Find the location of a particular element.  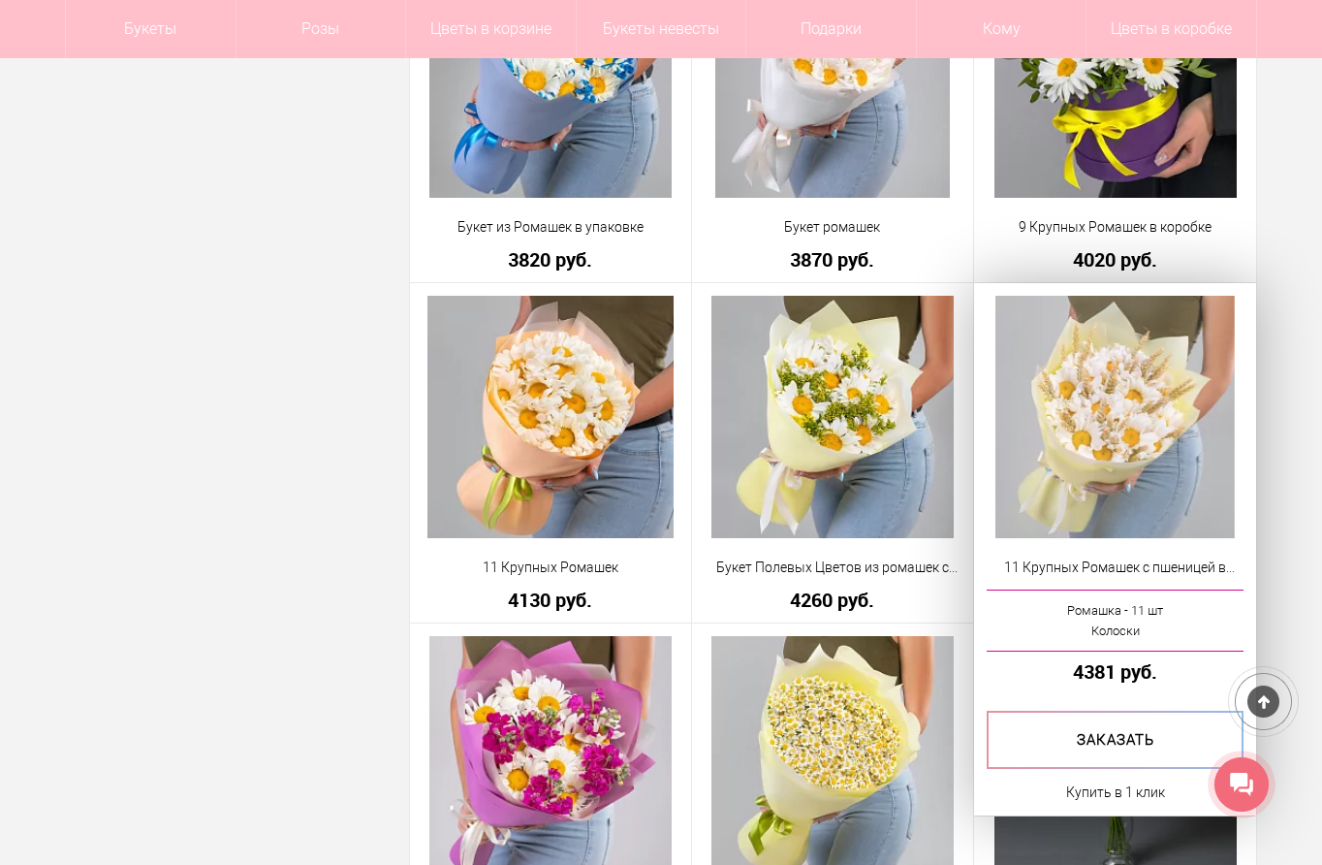

span: Букет Полевых Цветов из ромашек с солидаго is located at coordinates (833, 567).